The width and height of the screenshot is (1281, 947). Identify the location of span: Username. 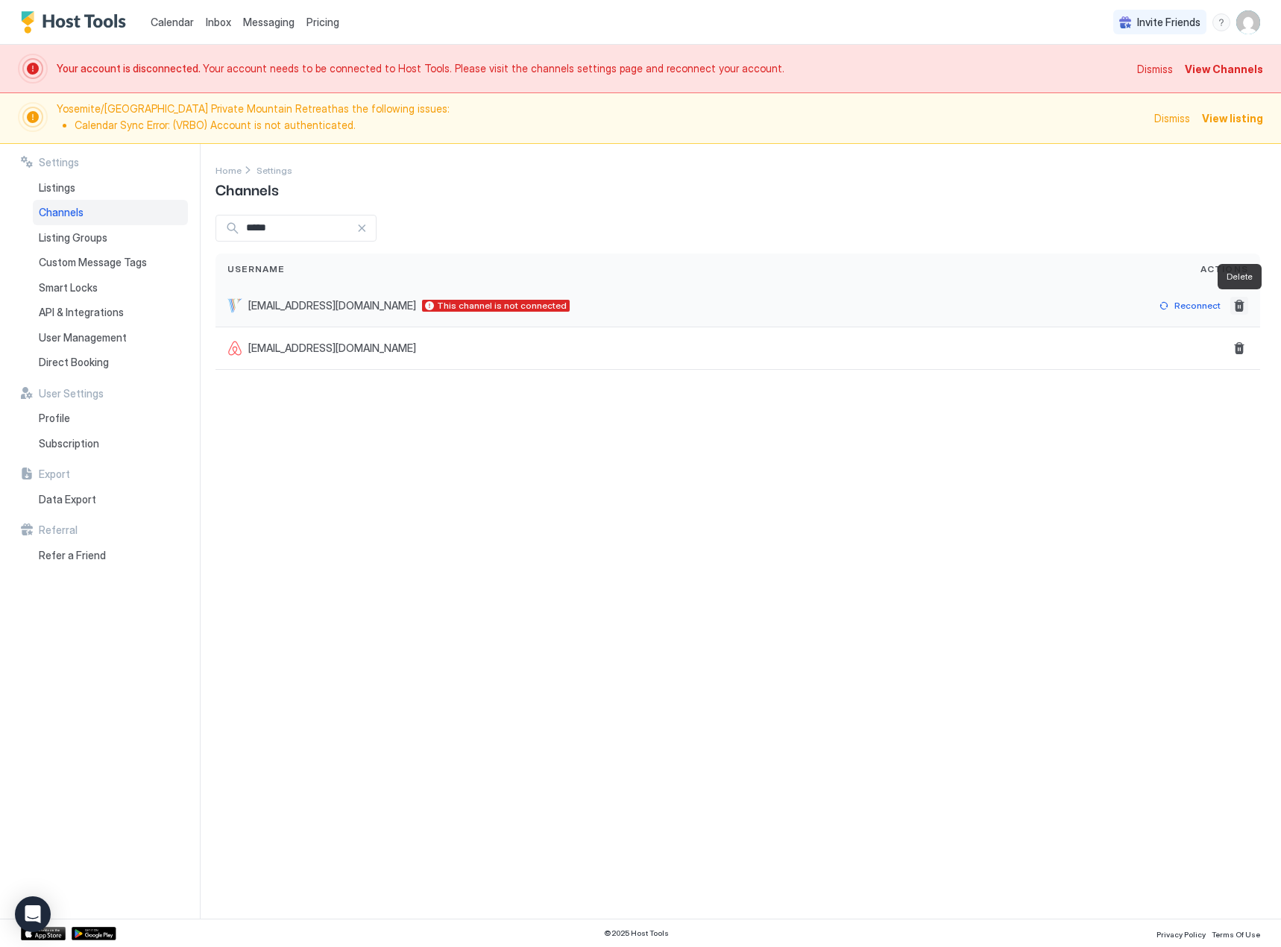
(256, 269).